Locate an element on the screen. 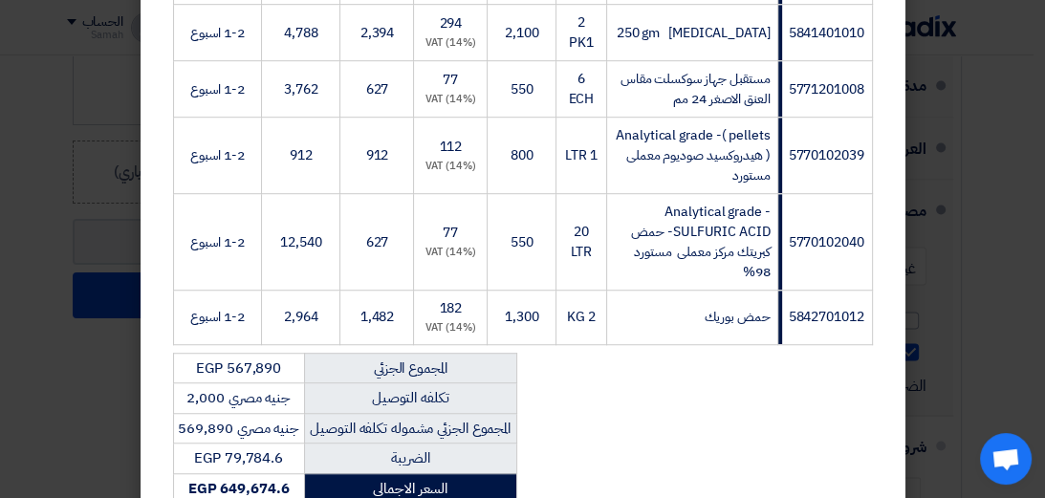 This screenshot has height=498, width=1045. td: 5842701012 is located at coordinates (825, 317).